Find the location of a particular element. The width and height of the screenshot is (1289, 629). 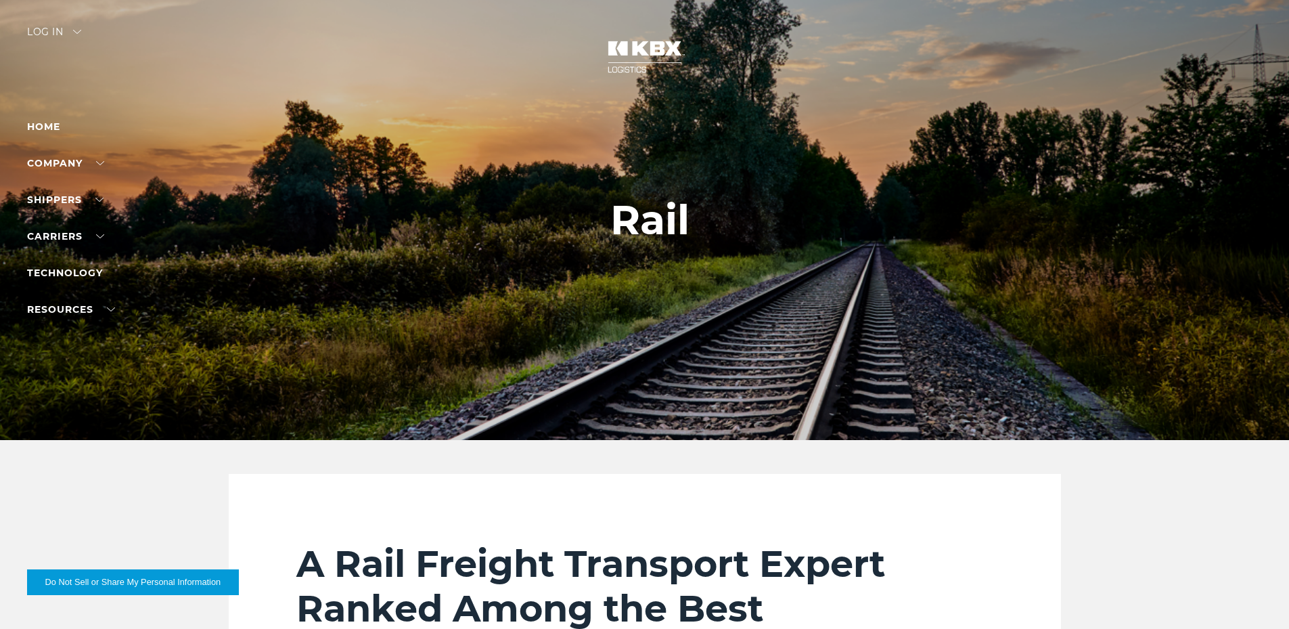

a: Carriers is located at coordinates (66, 236).